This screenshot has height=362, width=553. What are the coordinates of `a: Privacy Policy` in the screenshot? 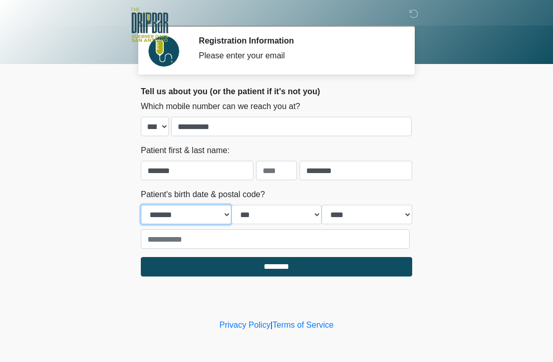 It's located at (245, 325).